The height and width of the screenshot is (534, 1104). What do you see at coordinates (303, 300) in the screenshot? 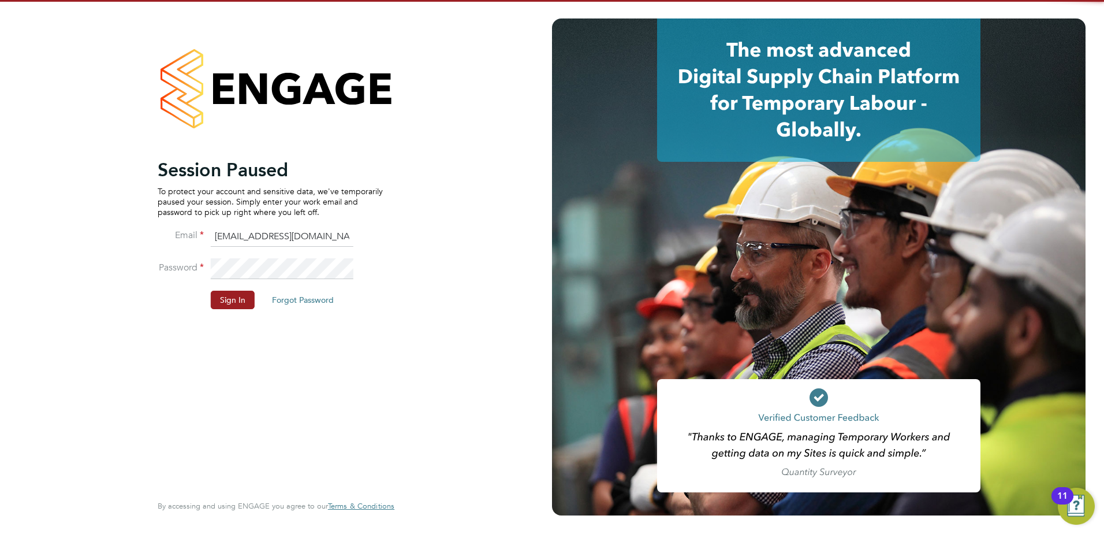
I see `button: Forgot Password` at bounding box center [303, 300].